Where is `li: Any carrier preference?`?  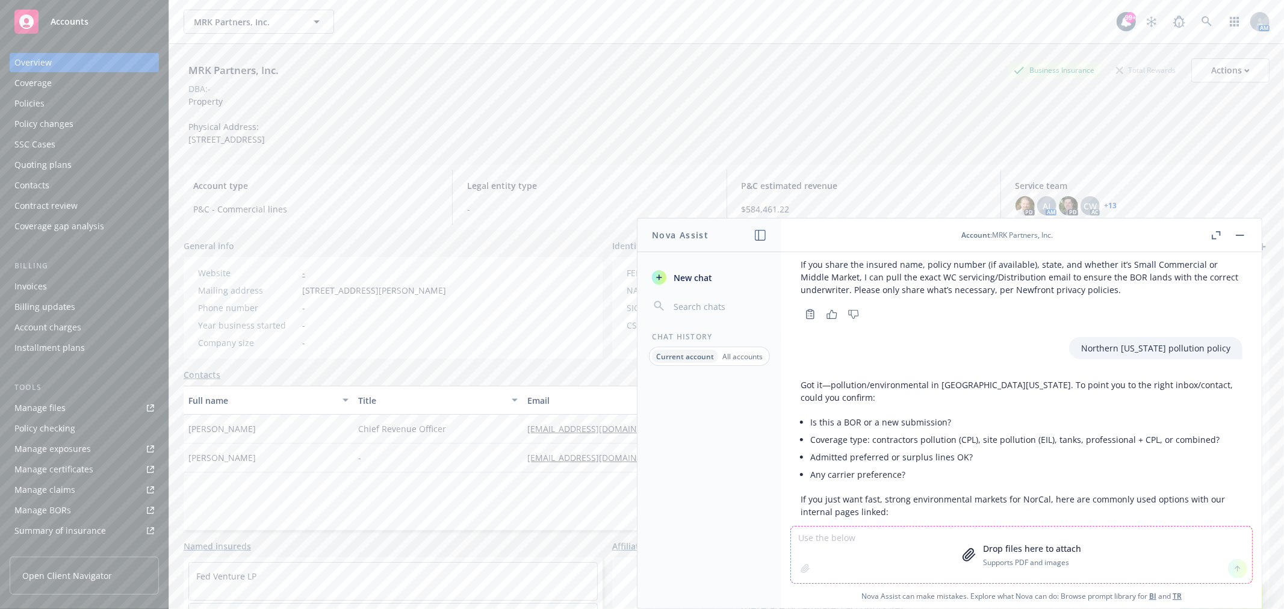 li: Any carrier preference? is located at coordinates (1026, 474).